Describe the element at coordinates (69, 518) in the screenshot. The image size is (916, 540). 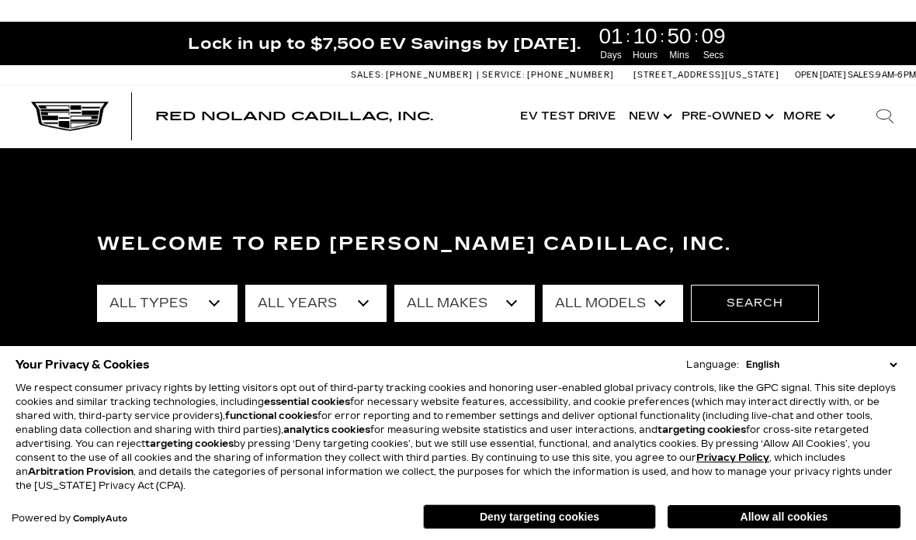
I see `div: Powered by` at that location.